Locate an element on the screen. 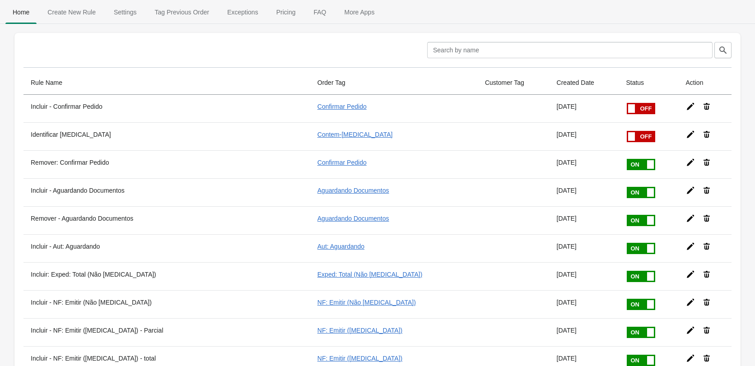 The image size is (755, 366). th: Incluir - Aut: Aguardando is located at coordinates (167, 248).